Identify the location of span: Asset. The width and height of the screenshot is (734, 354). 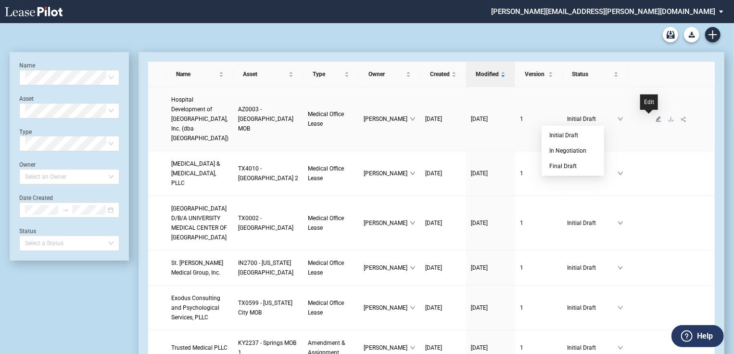
(265, 74).